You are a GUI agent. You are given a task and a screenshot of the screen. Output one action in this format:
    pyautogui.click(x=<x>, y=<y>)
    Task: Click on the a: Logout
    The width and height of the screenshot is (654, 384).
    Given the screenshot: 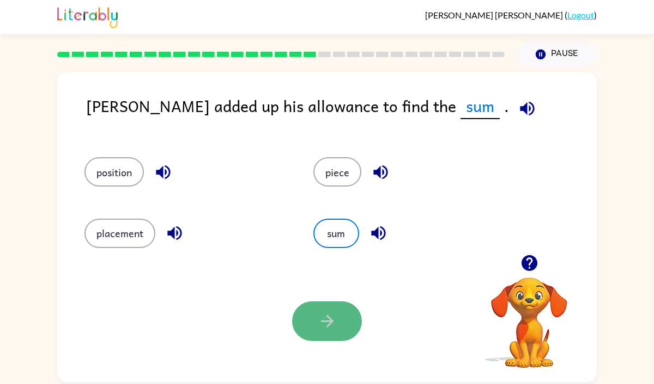 What is the action you would take?
    pyautogui.click(x=580, y=15)
    